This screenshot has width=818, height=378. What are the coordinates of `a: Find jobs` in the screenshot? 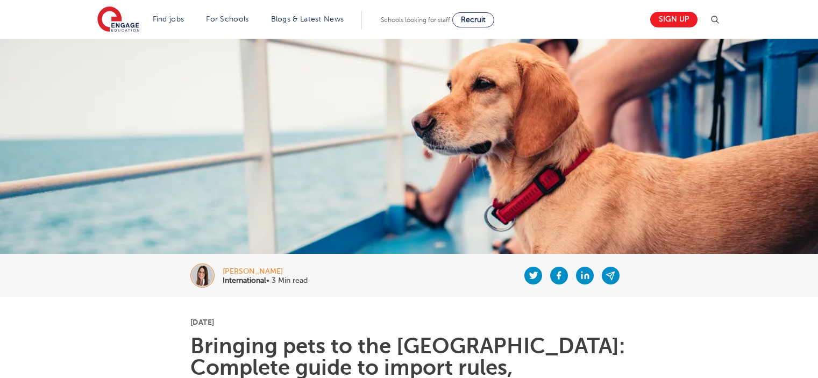 It's located at (168, 19).